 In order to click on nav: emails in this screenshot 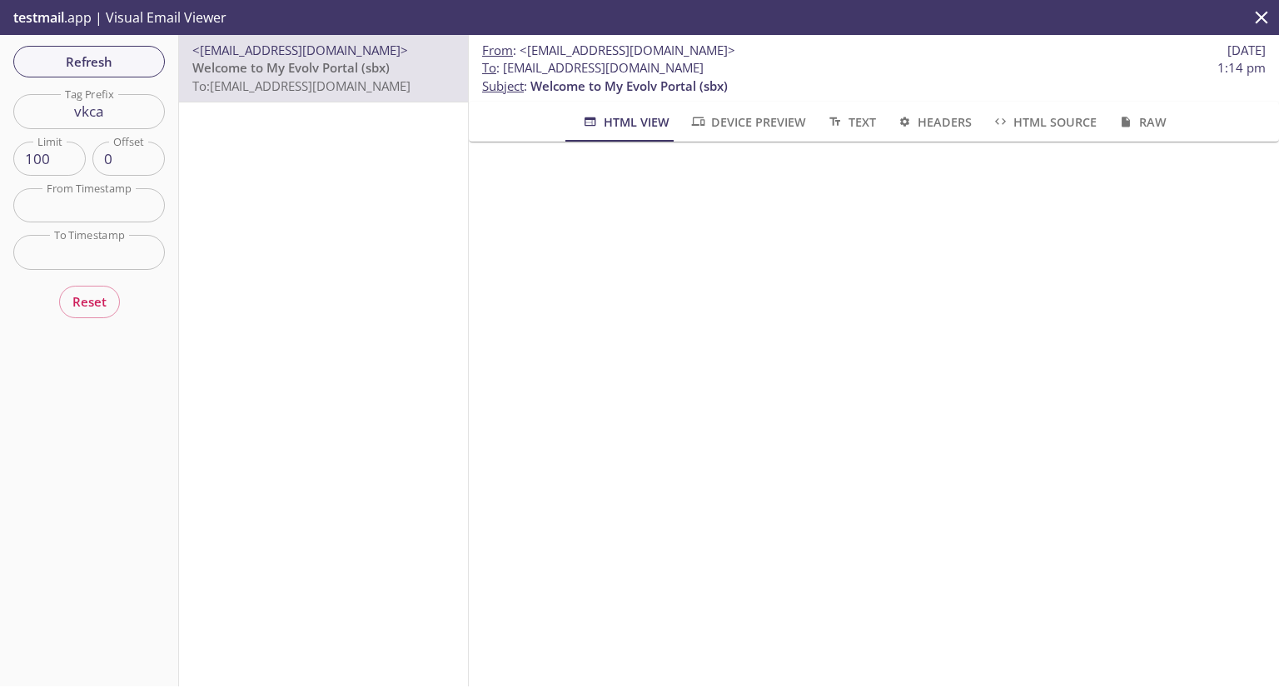, I will do `click(323, 68)`.